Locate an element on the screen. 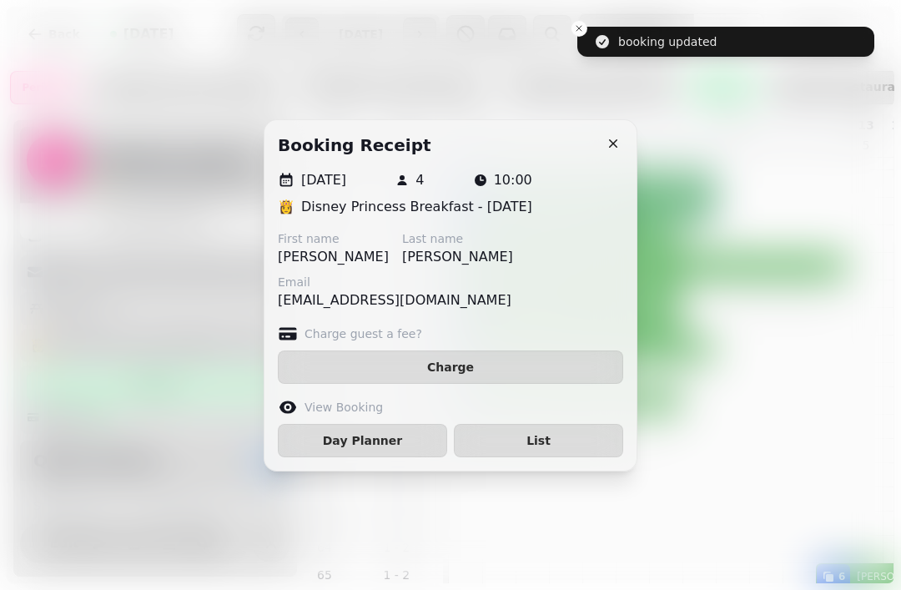 The width and height of the screenshot is (901, 590). p: 4 is located at coordinates (419, 180).